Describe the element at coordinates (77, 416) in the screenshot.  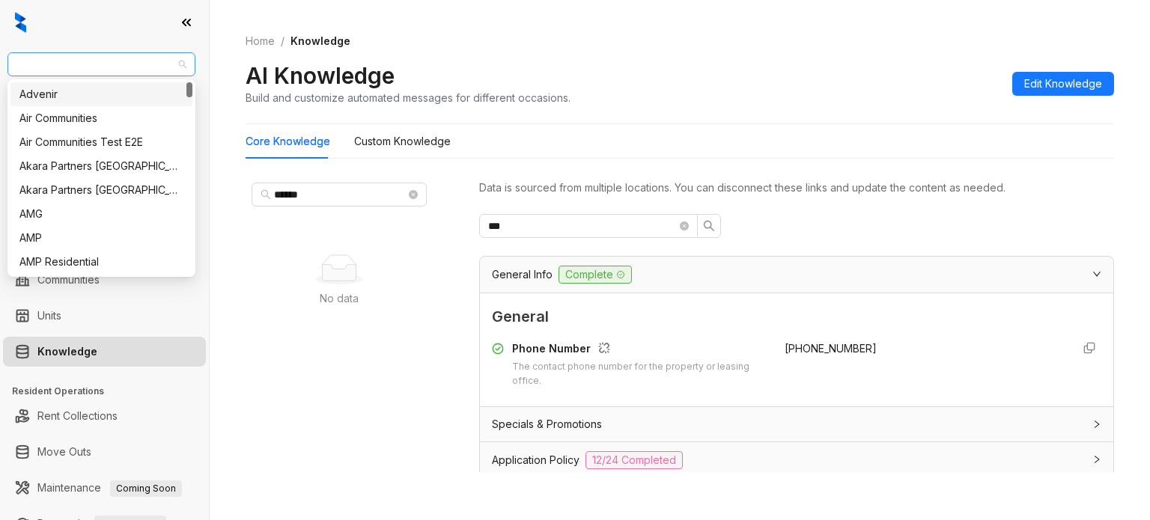
I see `a: Rent Collections` at that location.